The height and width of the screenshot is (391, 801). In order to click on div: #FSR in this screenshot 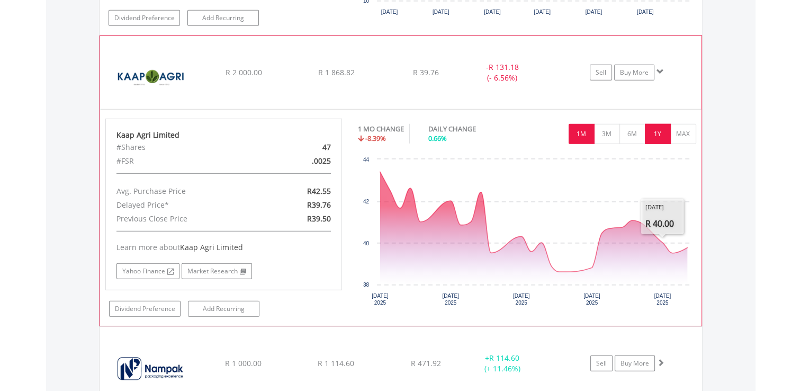, I will do `click(185, 161)`.